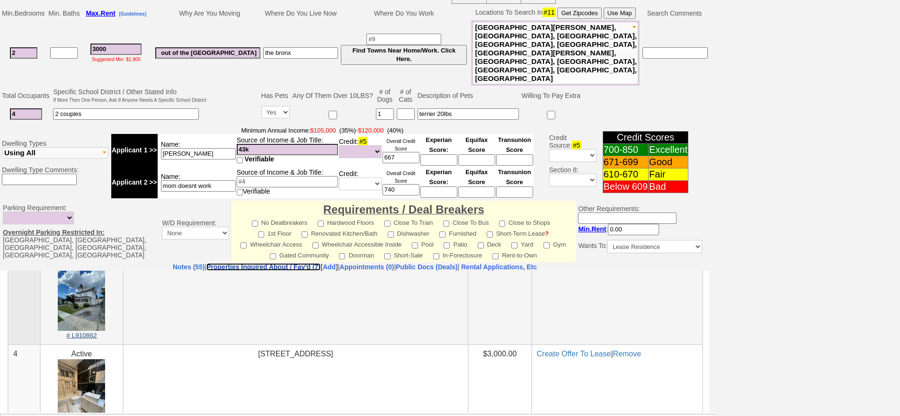  I want to click on td: # of Cats, so click(406, 96).